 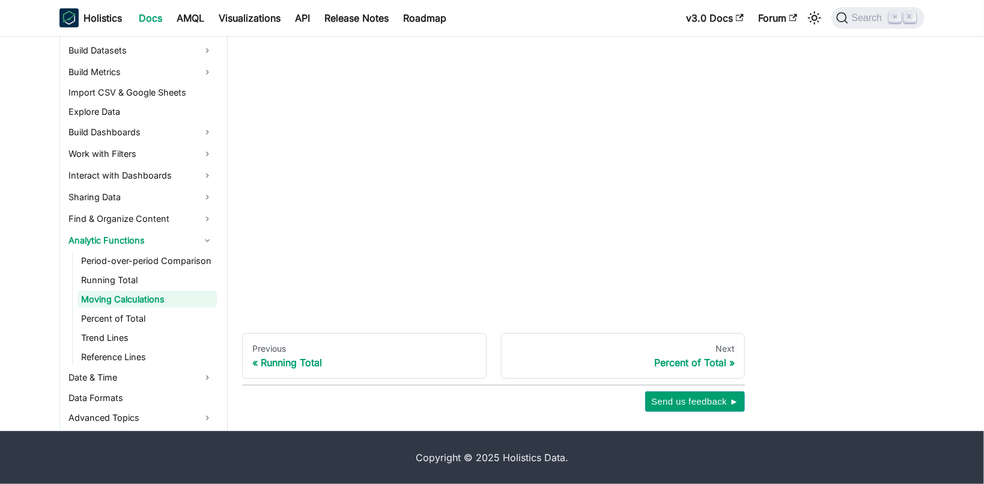 What do you see at coordinates (147, 338) in the screenshot?
I see `a: Trend Lines` at bounding box center [147, 338].